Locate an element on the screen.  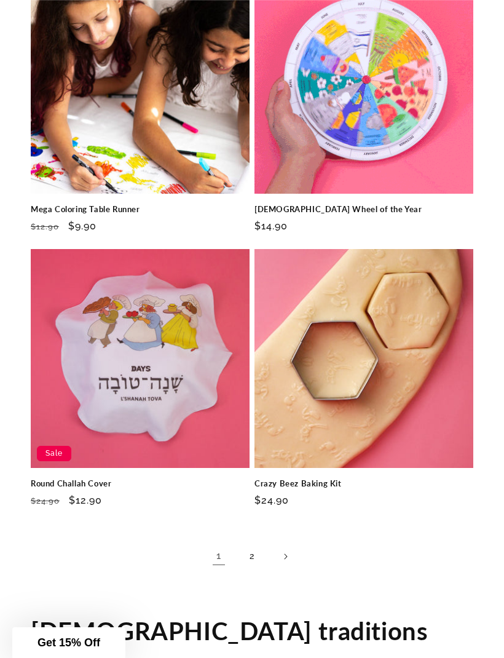
a: Round Challah Cover is located at coordinates (140, 483).